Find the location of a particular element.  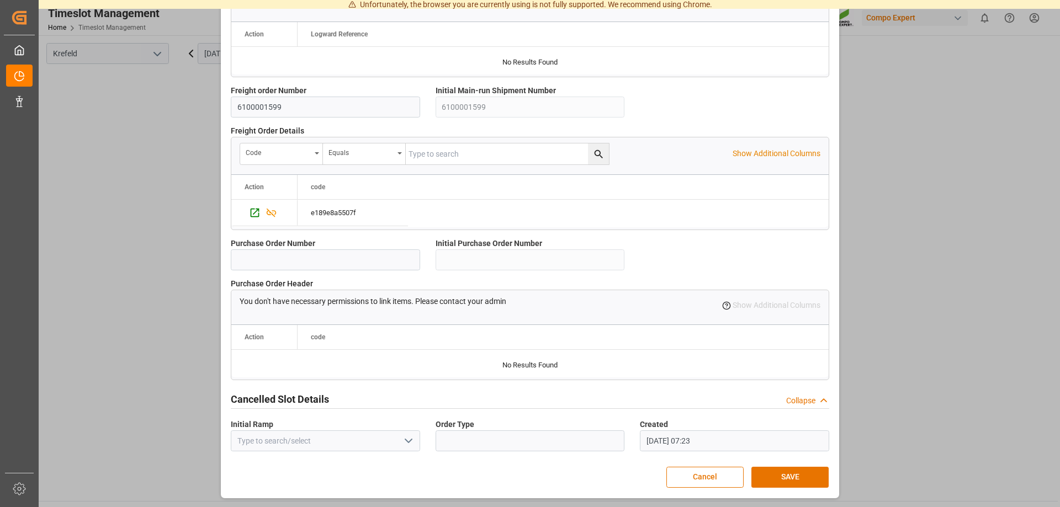

div: Equals is located at coordinates (361, 151).